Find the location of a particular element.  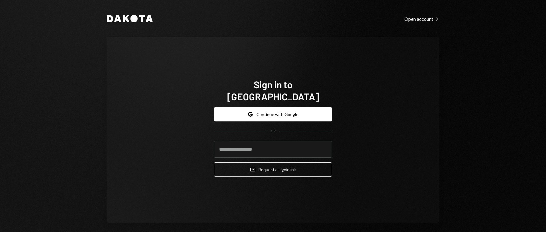

a: Open account is located at coordinates (422, 19).